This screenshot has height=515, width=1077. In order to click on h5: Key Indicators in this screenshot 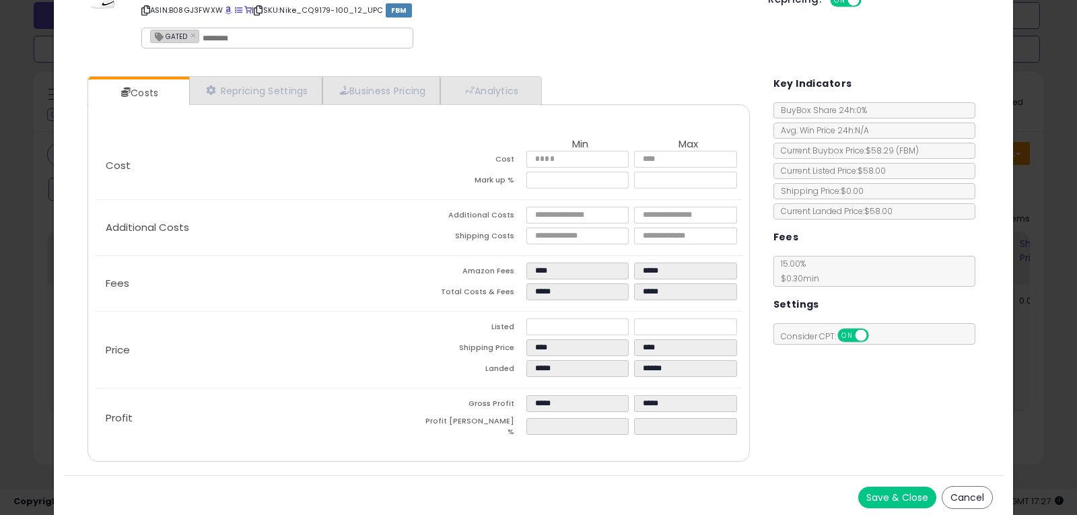, I will do `click(812, 83)`.